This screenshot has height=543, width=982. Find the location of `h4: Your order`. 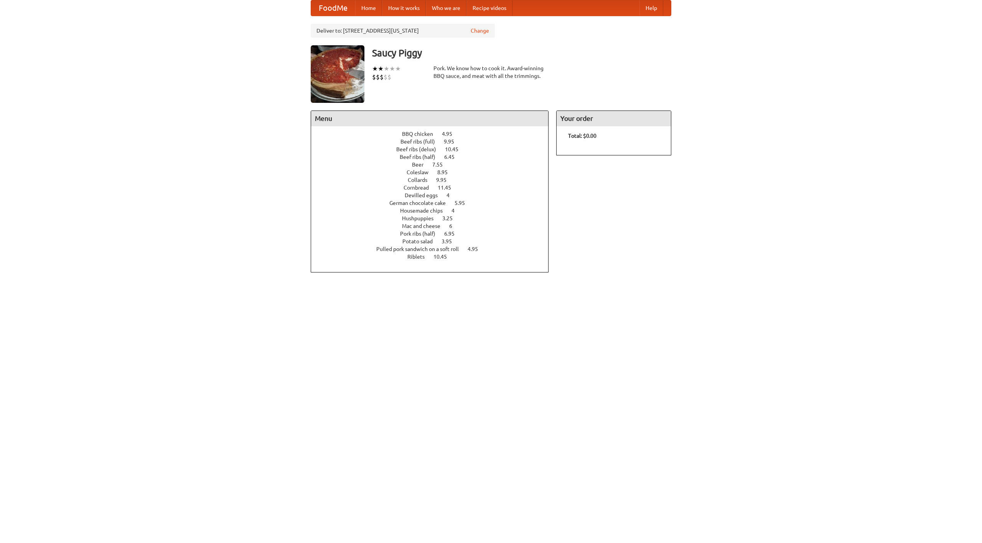

h4: Your order is located at coordinates (613, 118).